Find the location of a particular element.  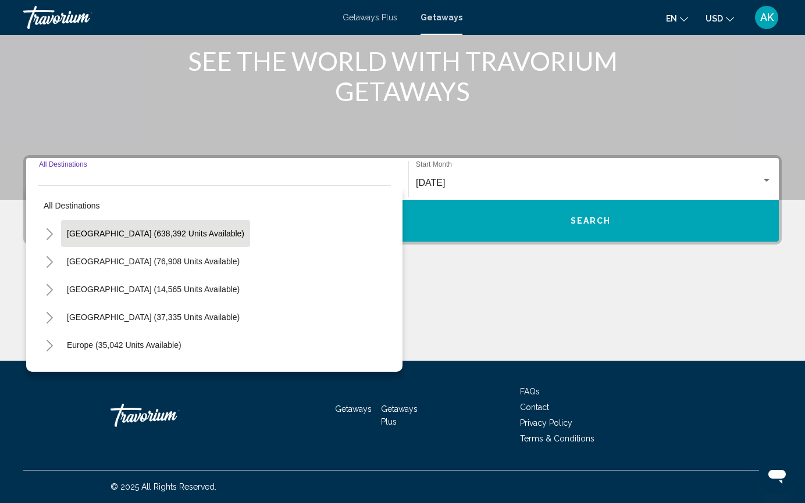

button: Toggle Mexico (76,908 units available) is located at coordinates (49, 262).